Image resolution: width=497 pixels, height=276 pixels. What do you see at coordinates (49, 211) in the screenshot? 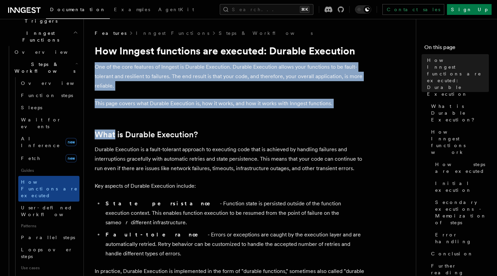
I see `a: User-defined Workflows` at bounding box center [49, 211].